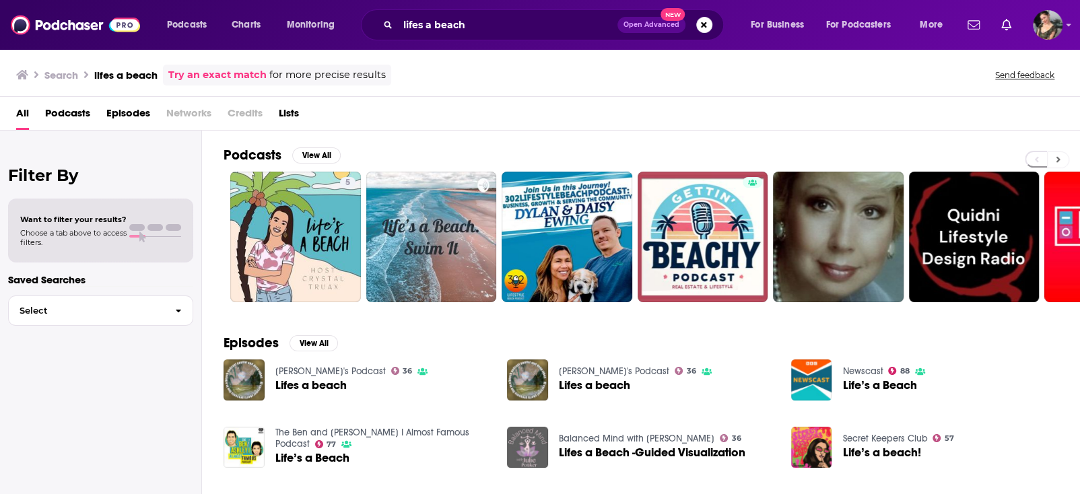 This screenshot has width=1080, height=494. Describe the element at coordinates (326, 444) in the screenshot. I see `a: 77` at that location.